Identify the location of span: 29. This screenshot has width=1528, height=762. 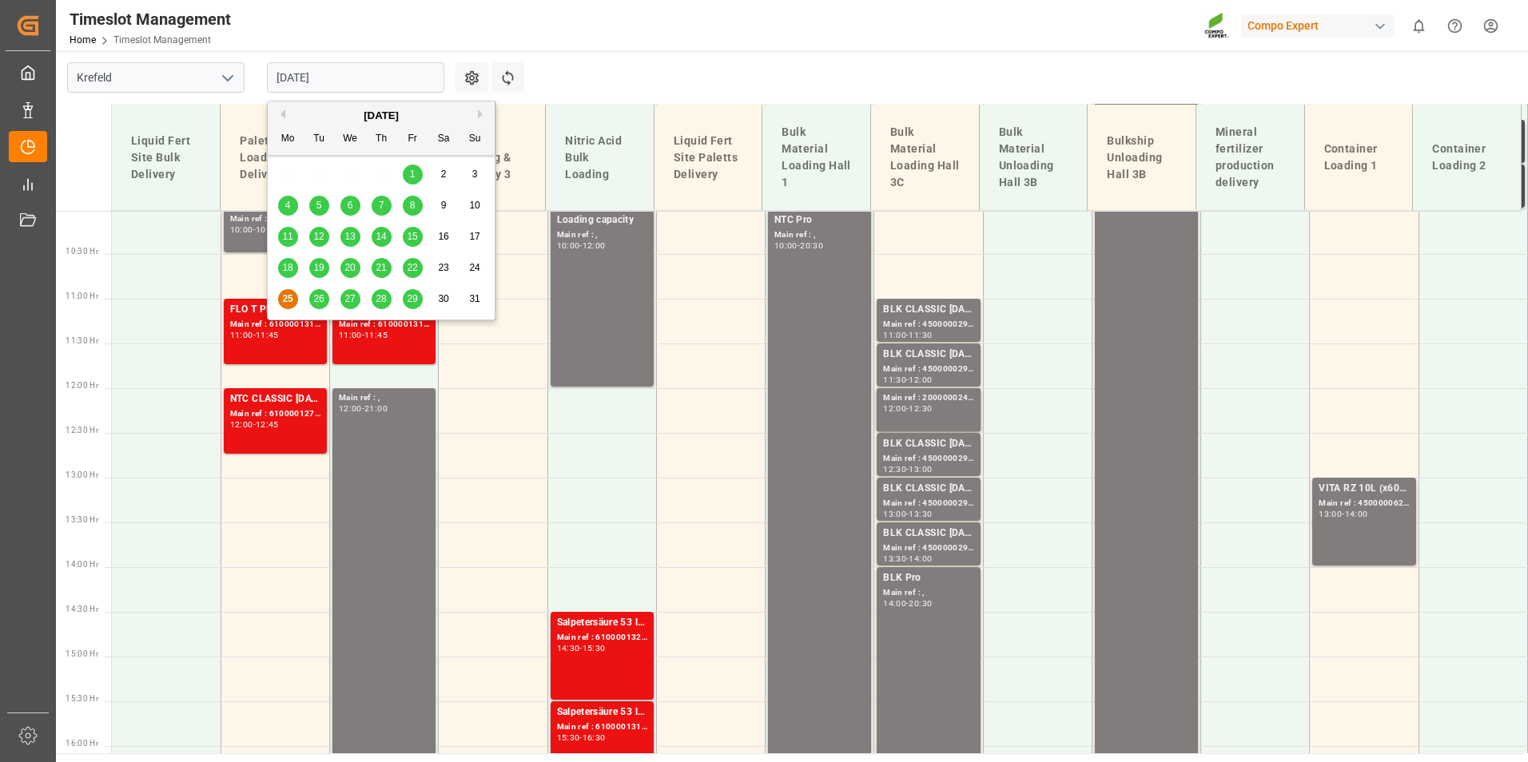
(411, 299).